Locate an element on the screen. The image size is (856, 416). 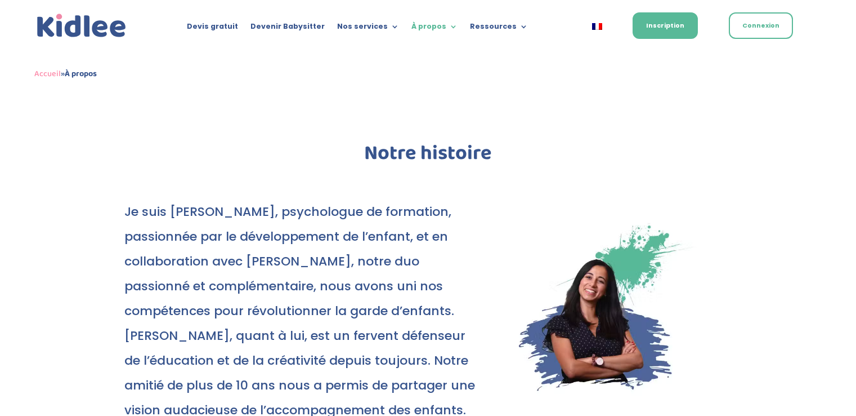
picture: Ferial2 is located at coordinates (621, 392).